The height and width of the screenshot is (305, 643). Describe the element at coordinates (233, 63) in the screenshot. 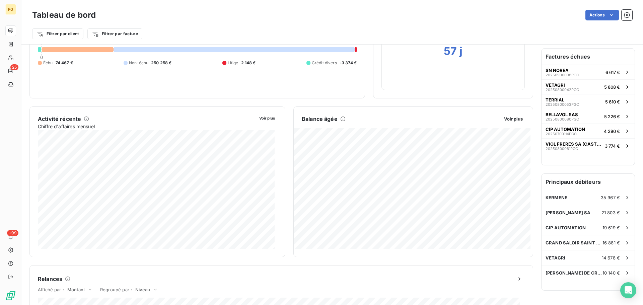

I see `span: Litige` at that location.